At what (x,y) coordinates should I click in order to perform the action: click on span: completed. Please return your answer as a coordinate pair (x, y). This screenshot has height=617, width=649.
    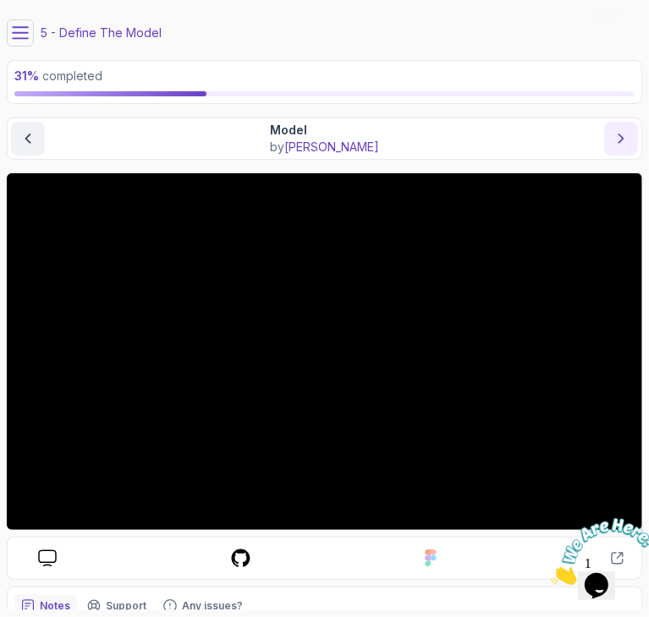
    Looking at the image, I should click on (58, 75).